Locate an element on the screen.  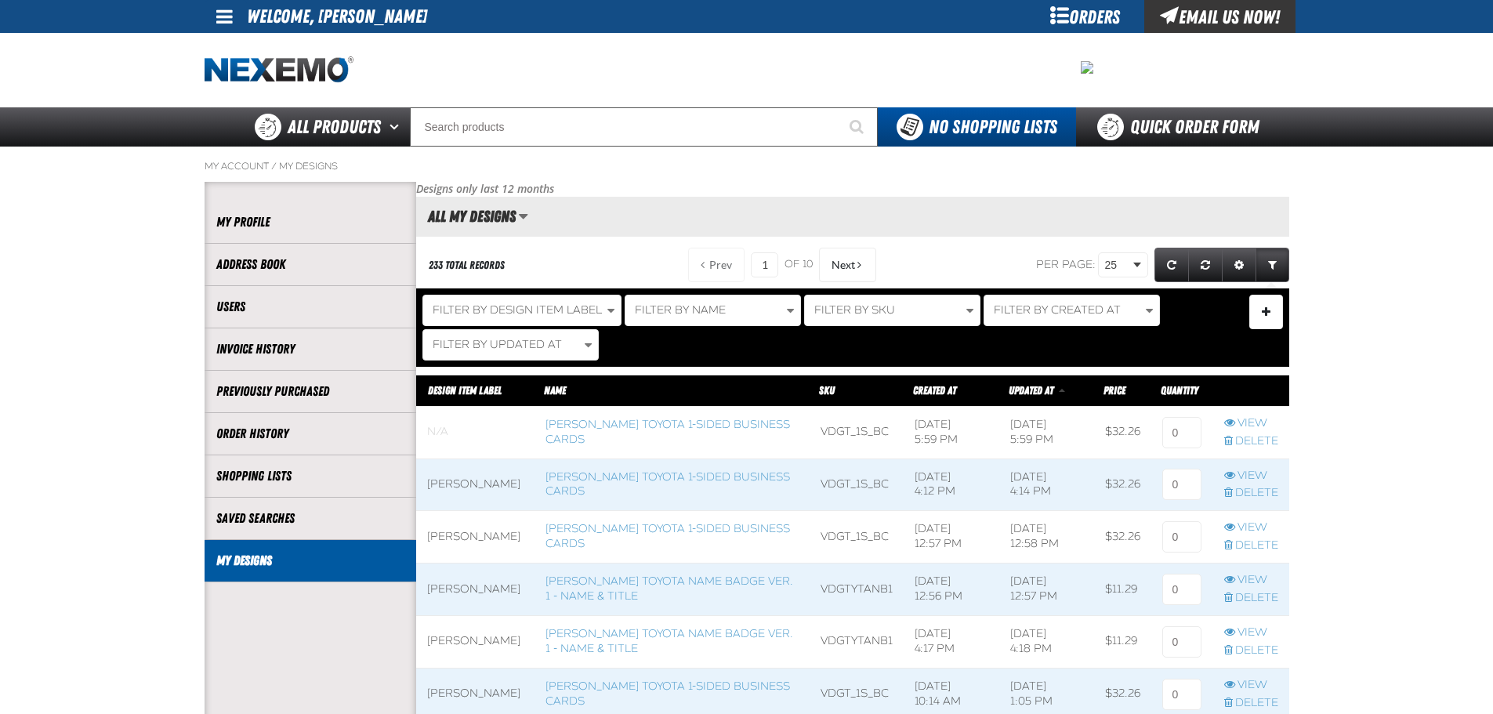
button: Manage grid views. Current view is All My Designs is located at coordinates (523, 216).